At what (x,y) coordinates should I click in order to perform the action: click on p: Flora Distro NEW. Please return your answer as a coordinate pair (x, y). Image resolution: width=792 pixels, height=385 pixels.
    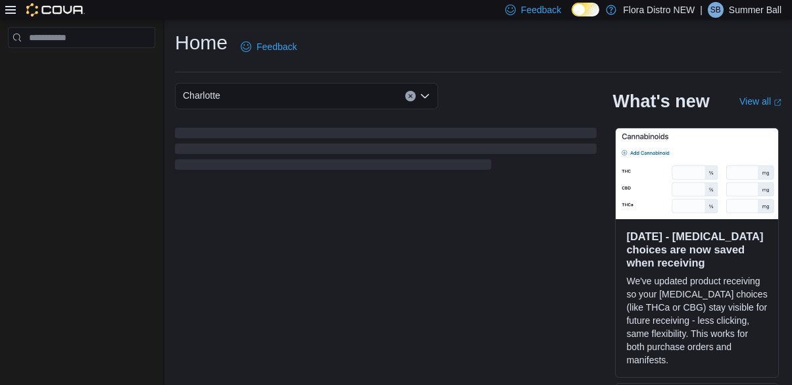
    Looking at the image, I should click on (658, 10).